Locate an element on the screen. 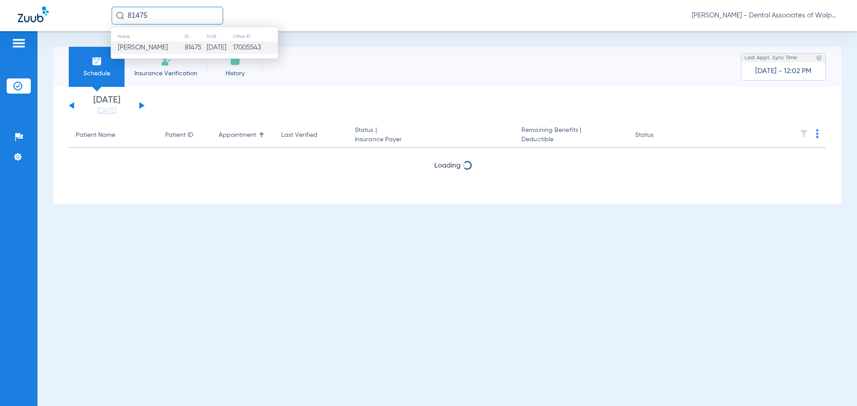 The width and height of the screenshot is (857, 406). td: 81475 is located at coordinates (195, 48).